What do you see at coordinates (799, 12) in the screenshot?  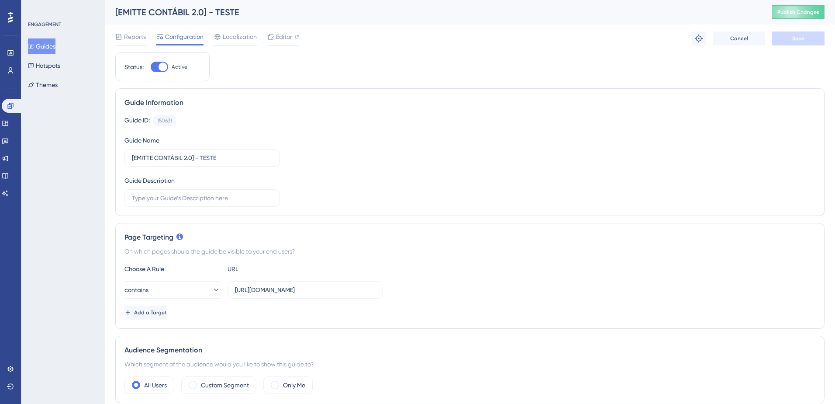 I see `span: Publish Changes` at bounding box center [799, 12].